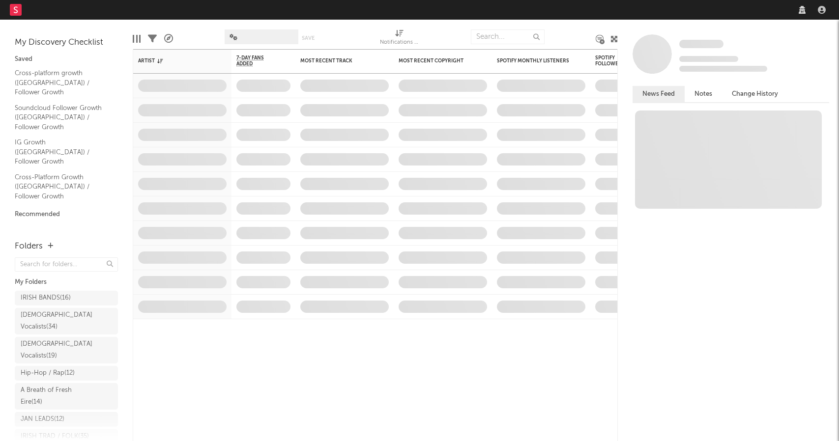 The image size is (839, 441). What do you see at coordinates (435, 61) in the screenshot?
I see `div: Most Recent Copyright` at bounding box center [435, 61].